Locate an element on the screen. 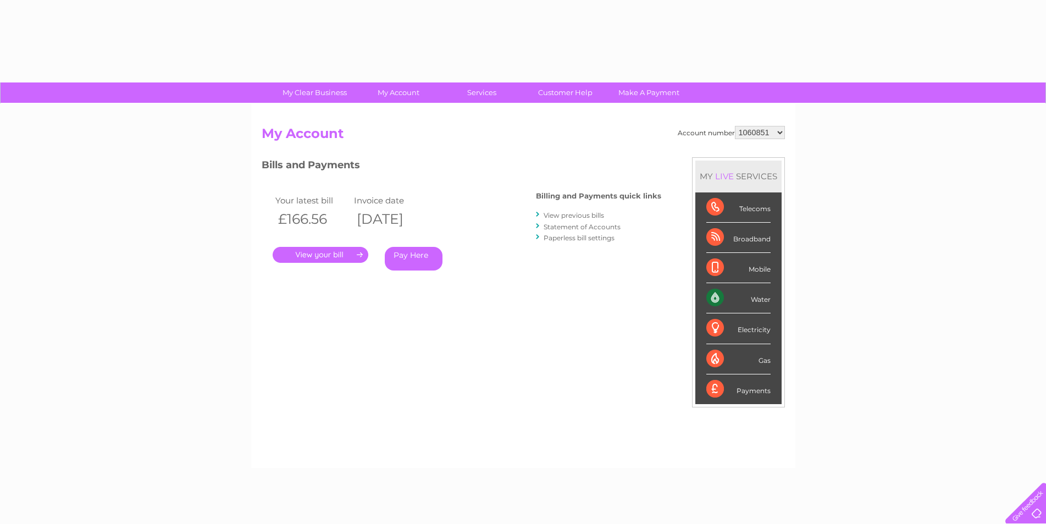 This screenshot has width=1046, height=524. div: Broadband is located at coordinates (738, 237).